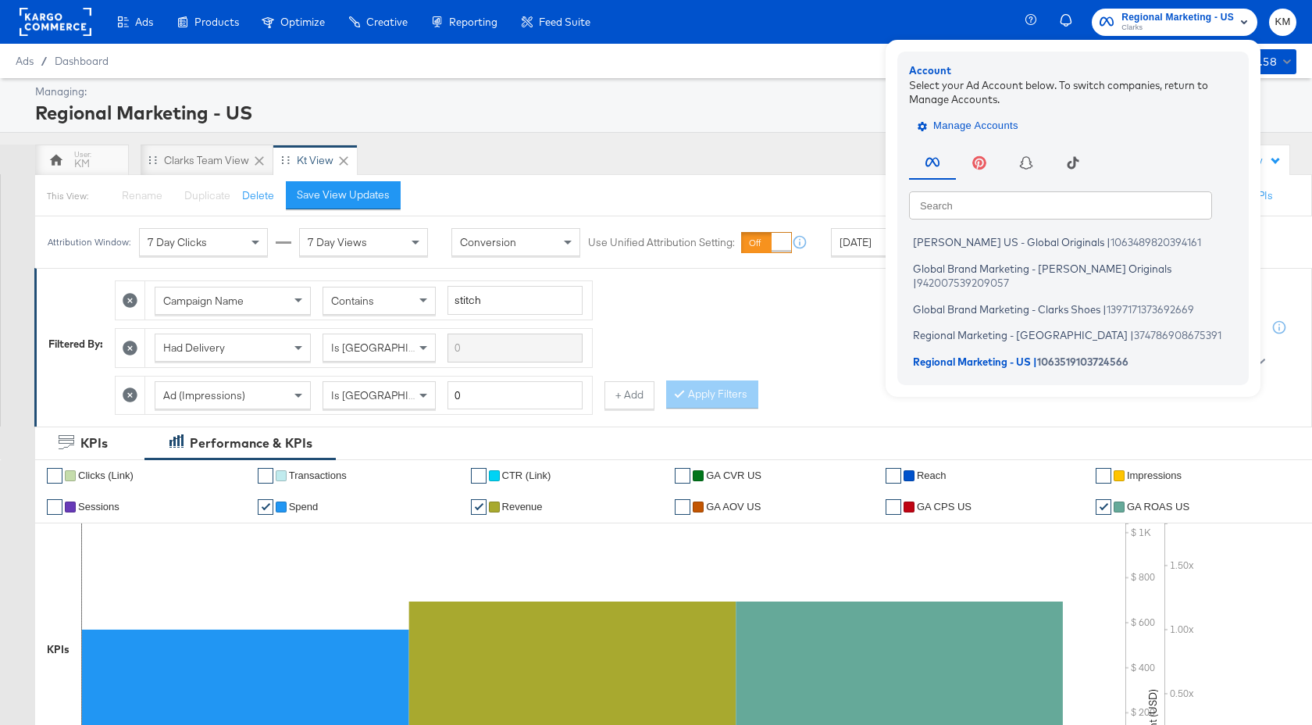  I want to click on label: Use Unified Attribution Setting:, so click(661, 242).